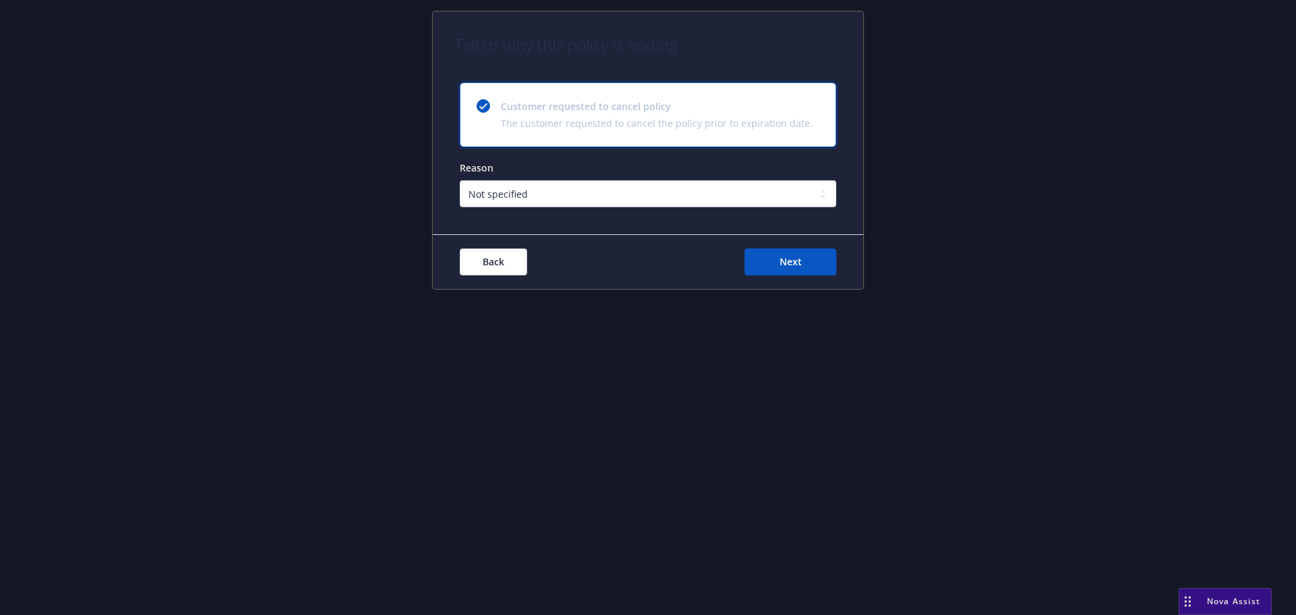 The image size is (1296, 615). I want to click on span: Nova Assist, so click(1233, 601).